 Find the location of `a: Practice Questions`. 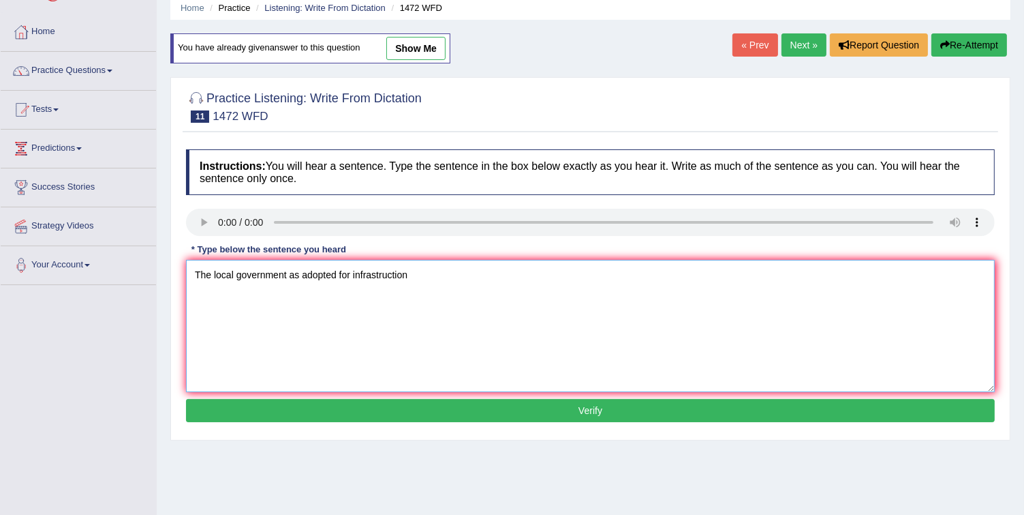

a: Practice Questions is located at coordinates (78, 69).